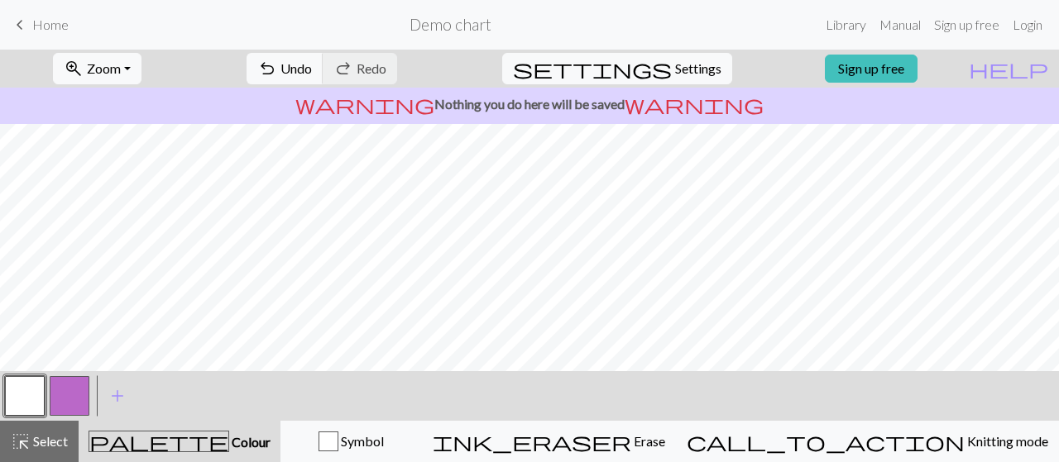 Image resolution: width=1059 pixels, height=462 pixels. What do you see at coordinates (97, 69) in the screenshot?
I see `button: Zoom` at bounding box center [97, 69].